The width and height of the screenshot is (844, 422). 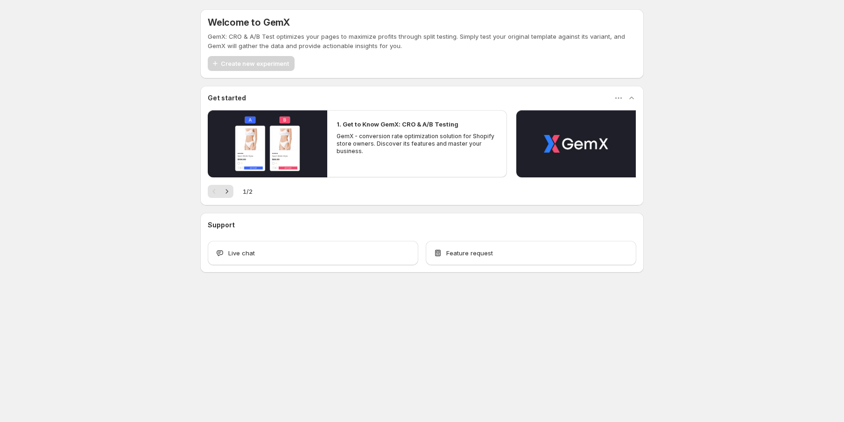 I want to click on h5: Welcome to GemX, so click(x=249, y=22).